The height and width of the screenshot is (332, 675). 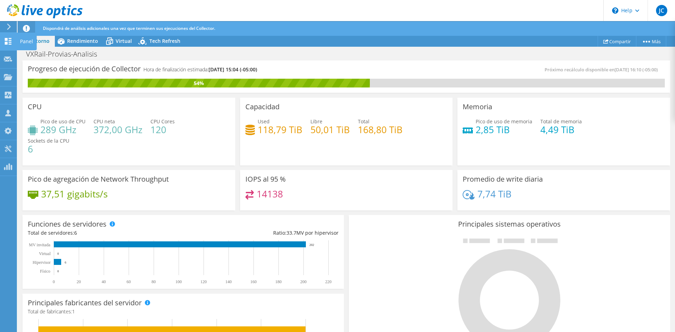 I want to click on span: Rendimiento, so click(x=83, y=41).